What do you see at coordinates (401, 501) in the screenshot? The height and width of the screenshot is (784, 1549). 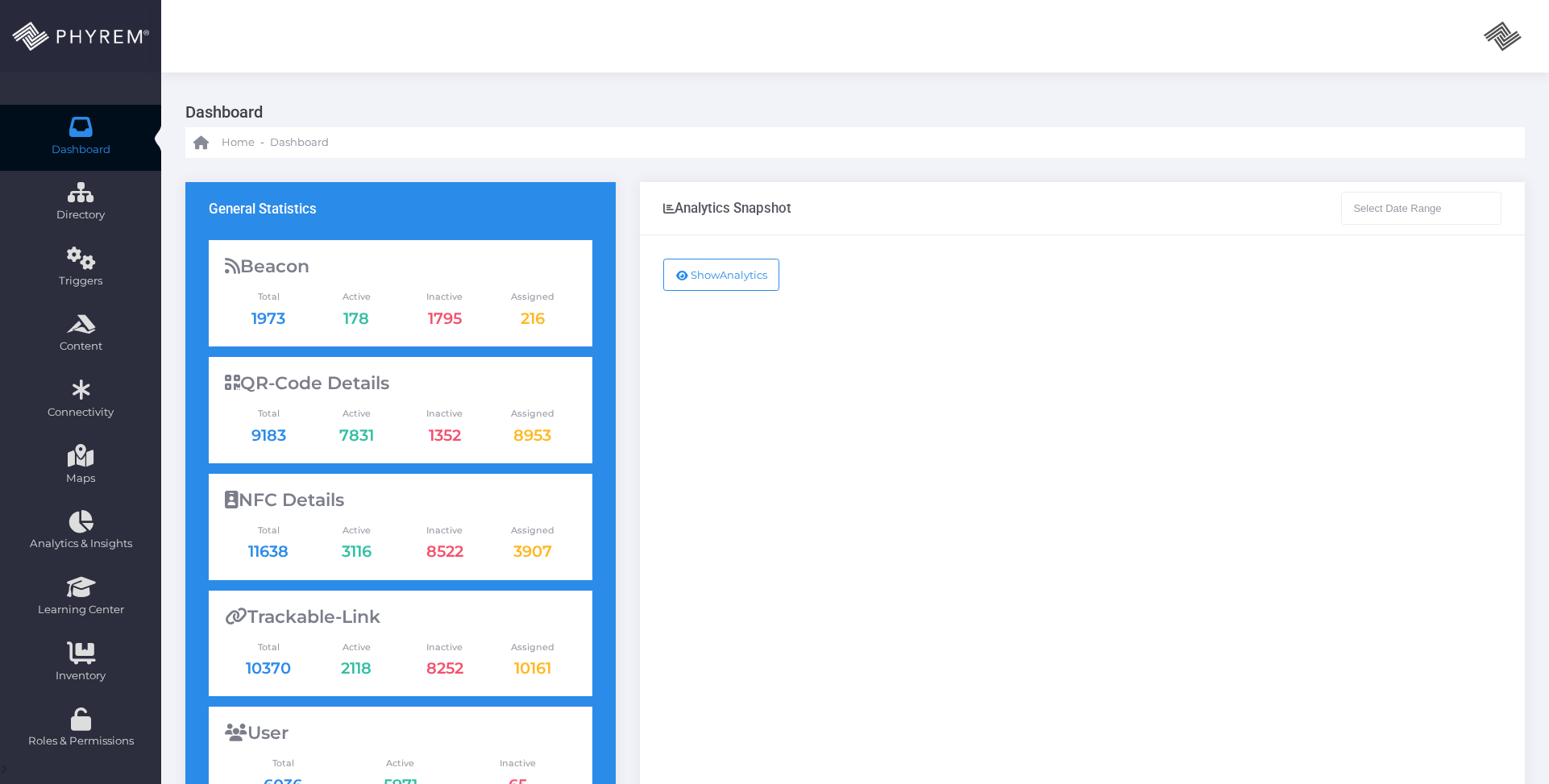 I see `div: NFC Details` at bounding box center [401, 501].